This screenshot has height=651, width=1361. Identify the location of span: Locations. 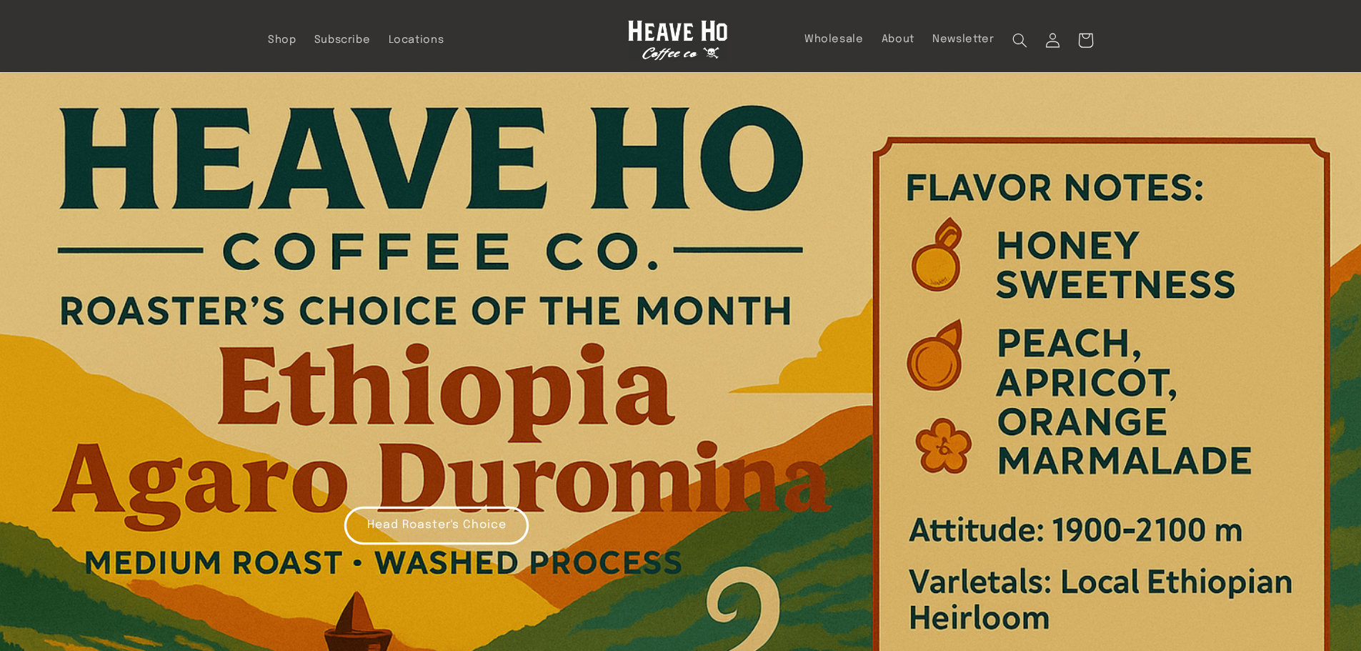
(416, 40).